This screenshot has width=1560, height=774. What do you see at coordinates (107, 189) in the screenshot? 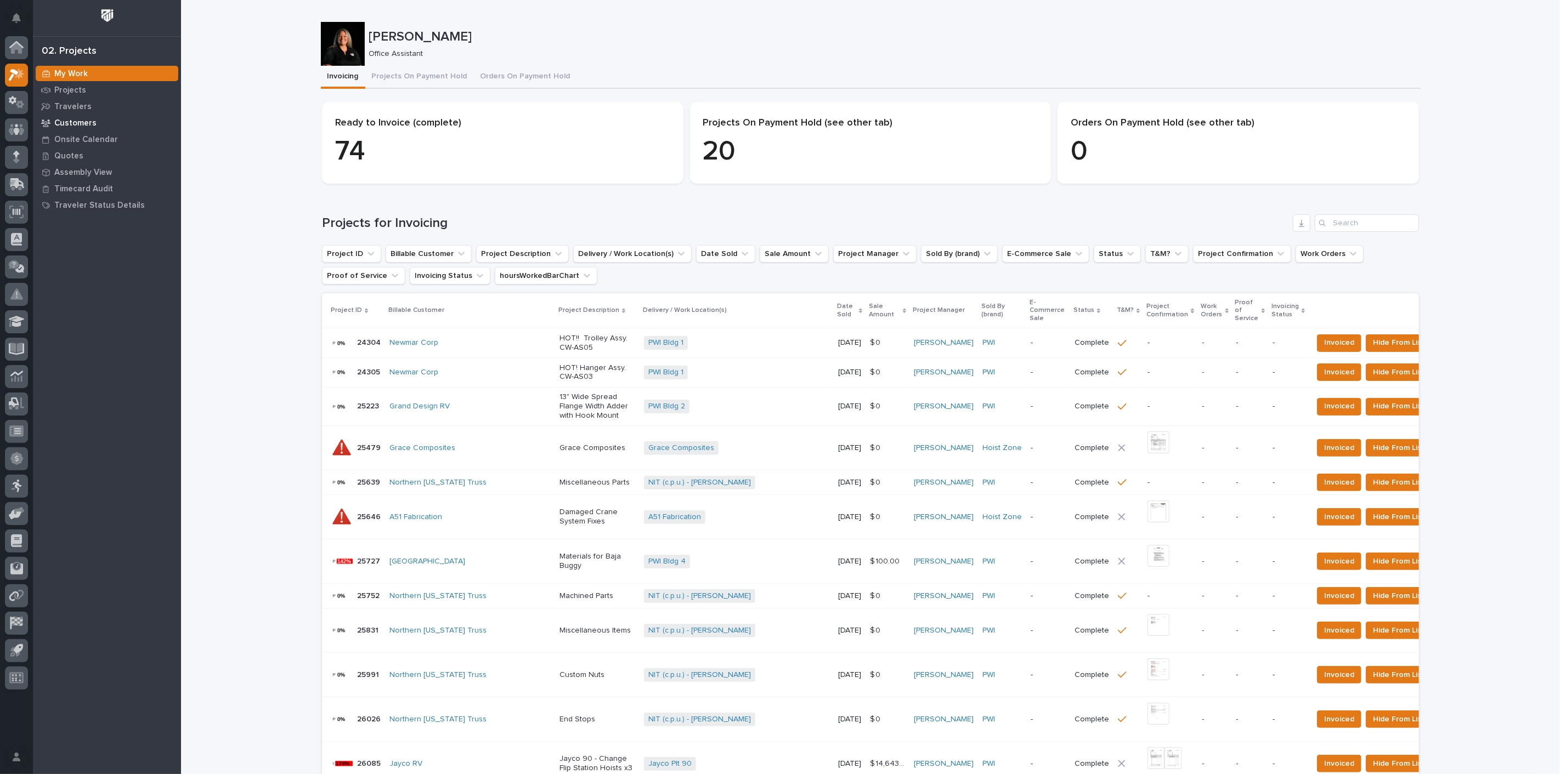
I see `a: Timecard Audit` at bounding box center [107, 189].